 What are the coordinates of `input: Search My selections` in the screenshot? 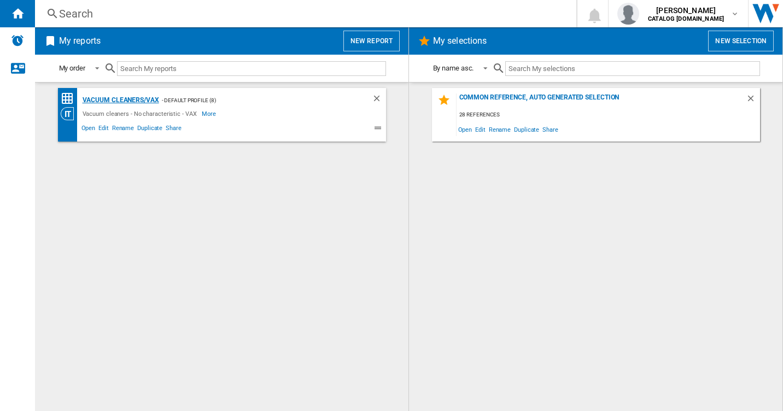 It's located at (632, 68).